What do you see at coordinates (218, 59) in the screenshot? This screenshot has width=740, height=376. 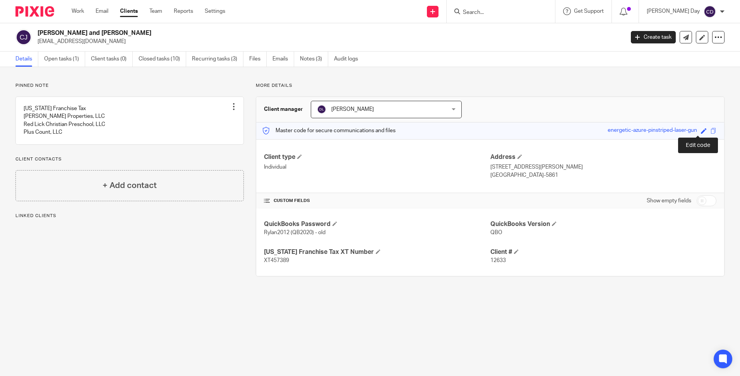 I see `a: Recurring tasks (3)` at bounding box center [218, 59].